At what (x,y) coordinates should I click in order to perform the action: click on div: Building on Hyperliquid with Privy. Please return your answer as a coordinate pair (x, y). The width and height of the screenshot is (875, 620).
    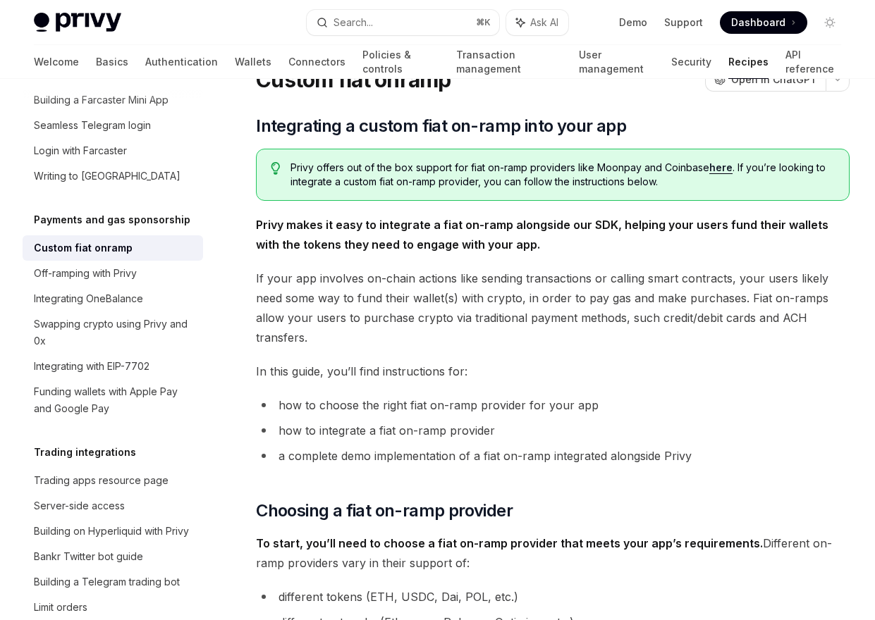
    Looking at the image, I should click on (111, 532).